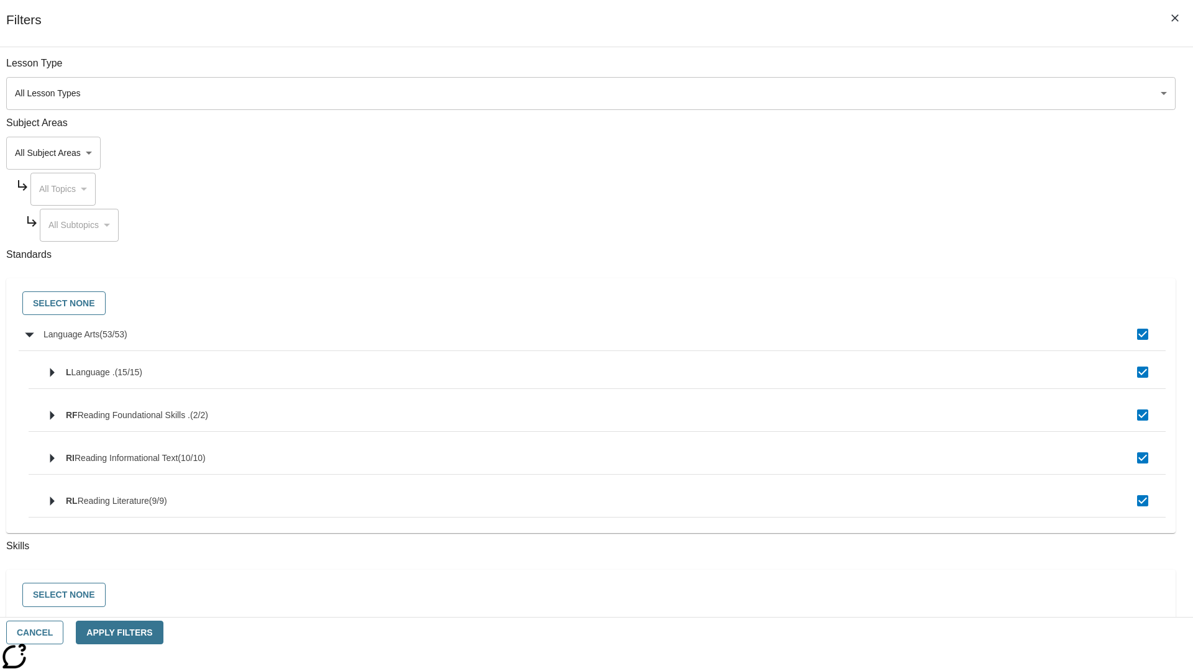 The height and width of the screenshot is (671, 1193). I want to click on div: Select a lesson type, so click(591, 93).